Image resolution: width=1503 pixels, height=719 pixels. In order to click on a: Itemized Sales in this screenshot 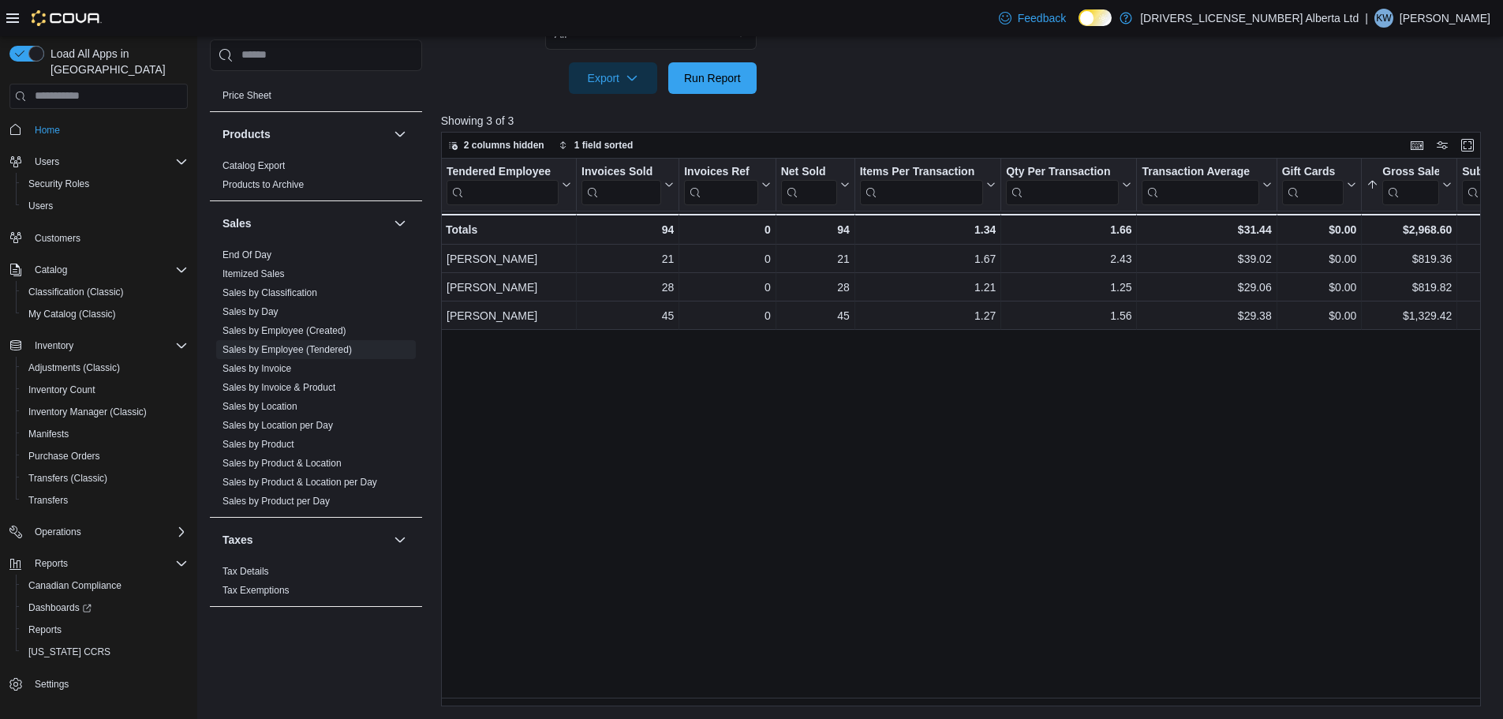, I will do `click(253, 274)`.